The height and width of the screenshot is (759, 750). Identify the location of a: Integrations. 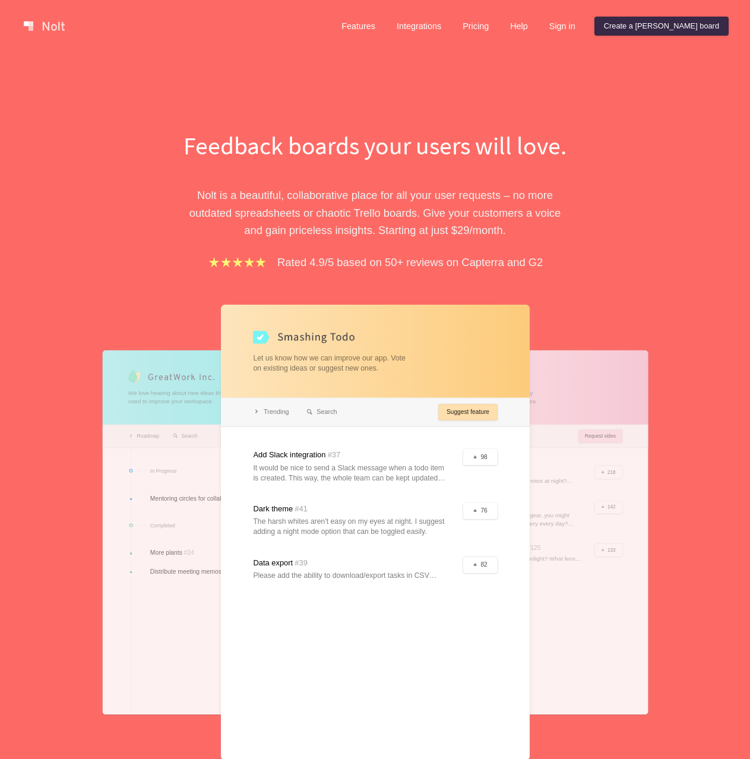
(419, 26).